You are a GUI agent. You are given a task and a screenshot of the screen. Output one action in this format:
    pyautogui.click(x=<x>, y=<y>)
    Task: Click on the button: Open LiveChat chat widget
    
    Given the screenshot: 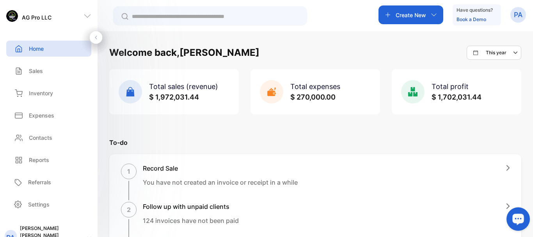 What is the action you would take?
    pyautogui.click(x=18, y=15)
    